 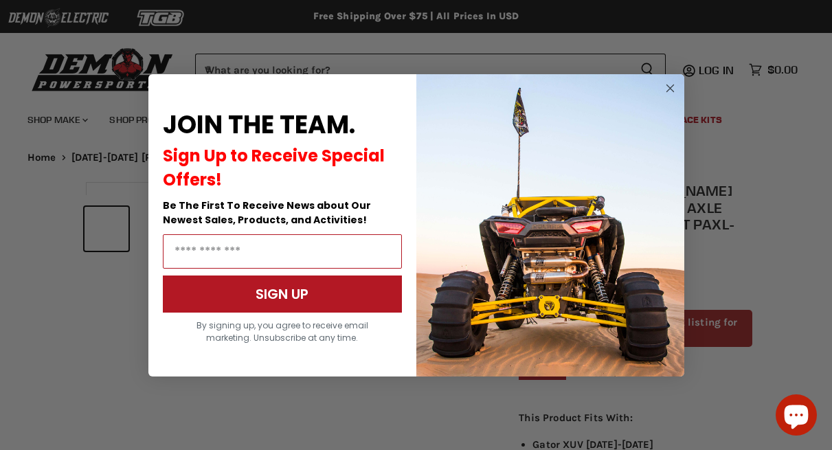 What do you see at coordinates (670, 88) in the screenshot?
I see `button: Close dialog` at bounding box center [670, 88].